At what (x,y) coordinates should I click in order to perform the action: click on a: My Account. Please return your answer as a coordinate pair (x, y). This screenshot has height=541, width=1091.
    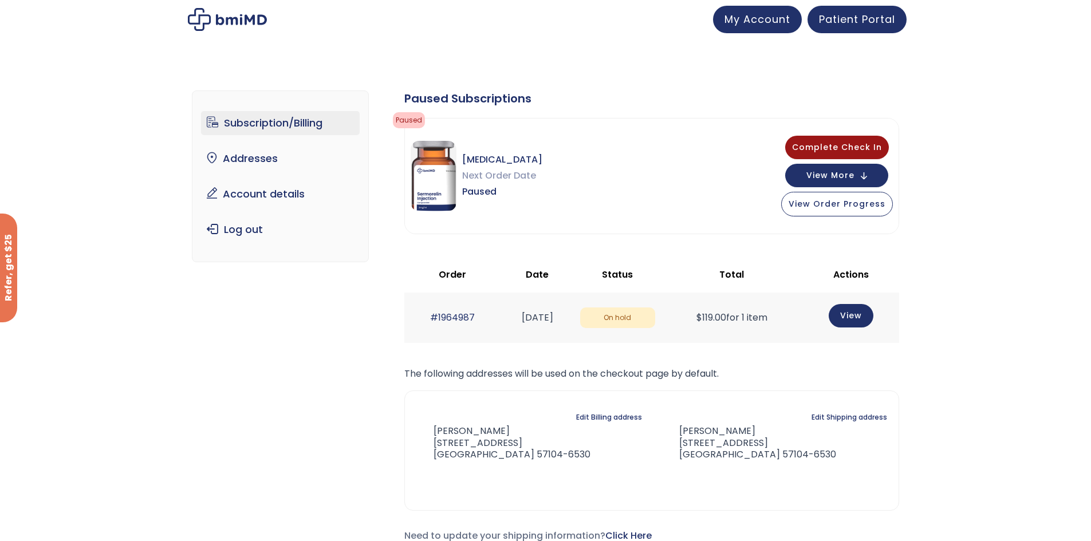
    Looking at the image, I should click on (757, 19).